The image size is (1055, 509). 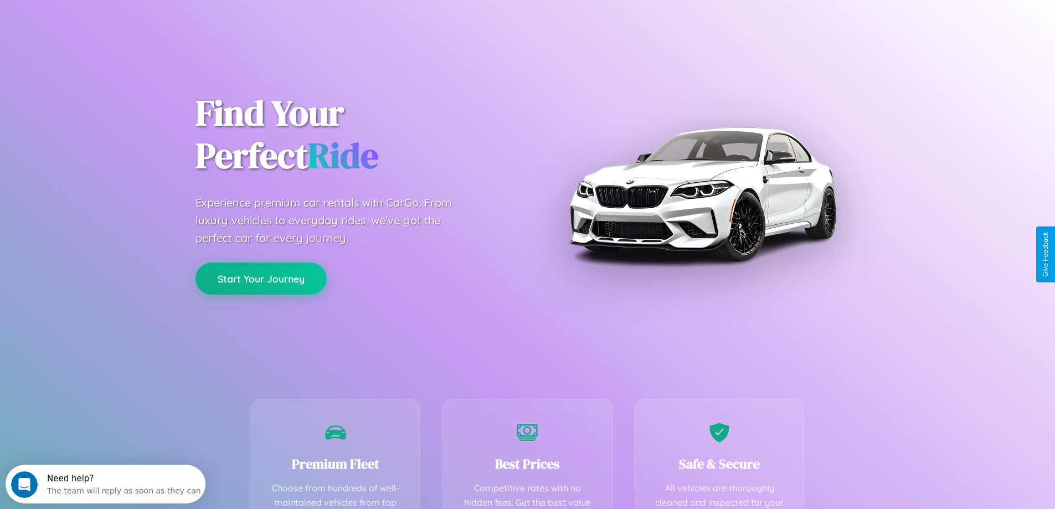 What do you see at coordinates (702, 194) in the screenshot?
I see `img: Premium BMW car rental vehicle` at bounding box center [702, 194].